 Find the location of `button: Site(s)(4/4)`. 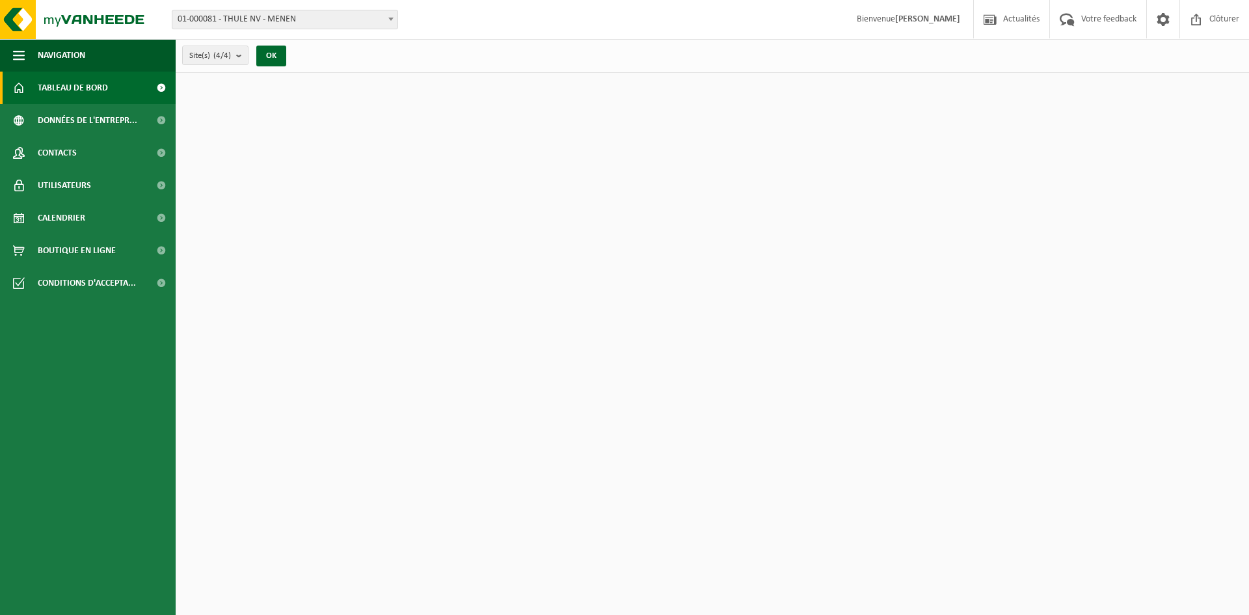

button: Site(s)(4/4) is located at coordinates (215, 55).